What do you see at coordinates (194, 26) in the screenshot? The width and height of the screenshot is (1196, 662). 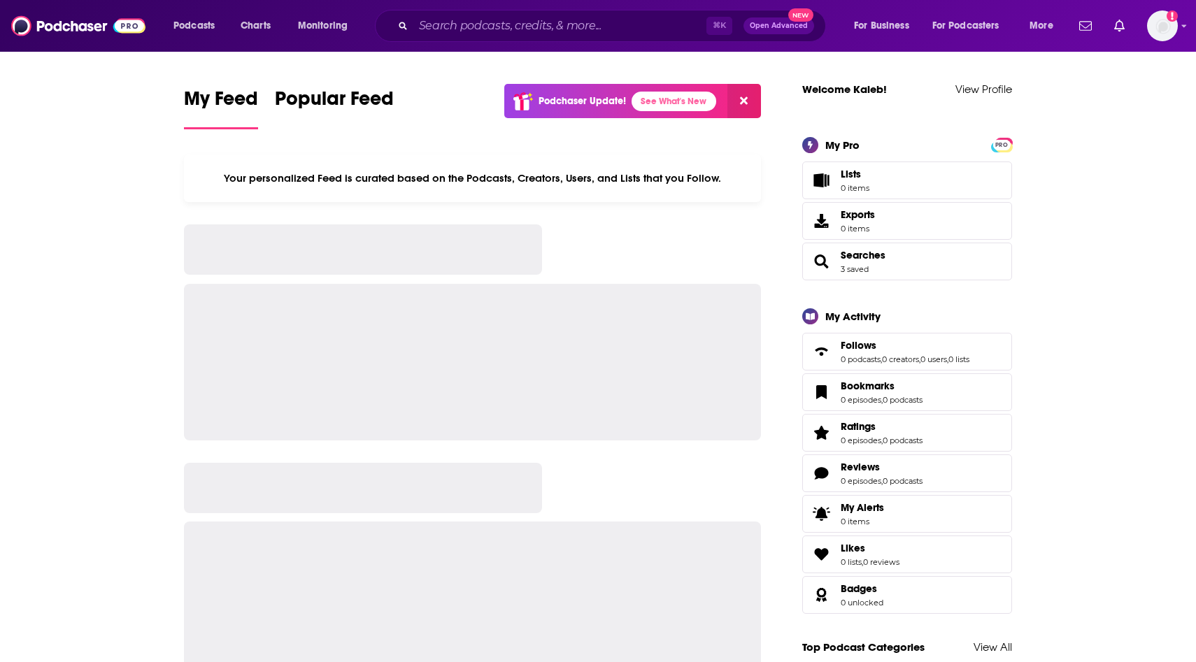 I see `span: Podcasts` at bounding box center [194, 26].